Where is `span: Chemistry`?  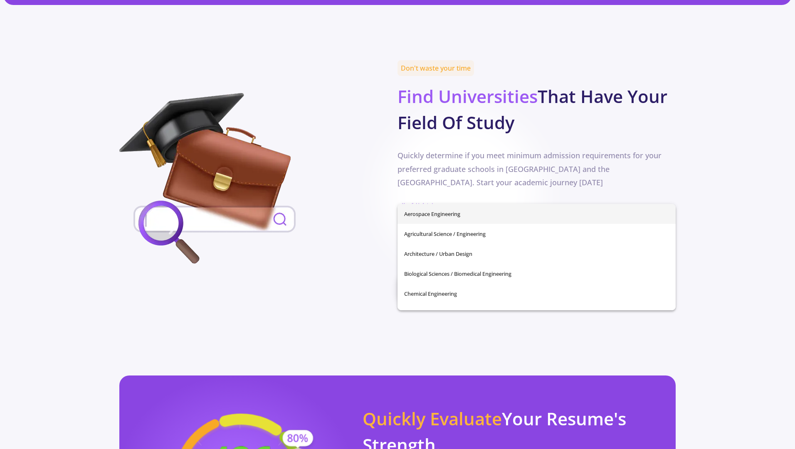 span: Chemistry is located at coordinates (536, 314).